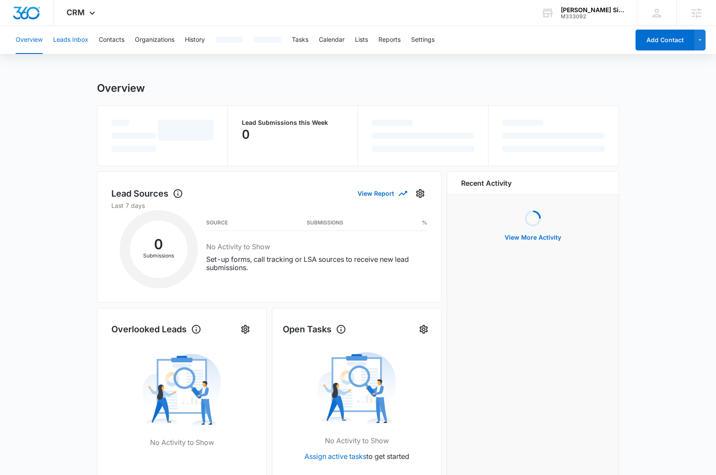 This screenshot has width=716, height=475. Describe the element at coordinates (111, 40) in the screenshot. I see `button: Contacts` at that location.